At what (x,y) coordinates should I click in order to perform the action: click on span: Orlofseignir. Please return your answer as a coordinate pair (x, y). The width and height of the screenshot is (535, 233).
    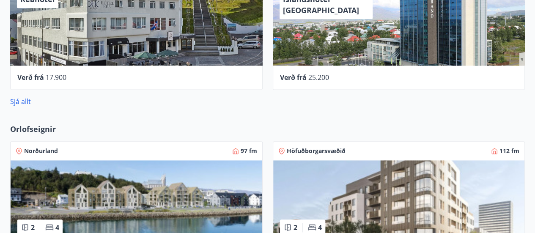
    Looking at the image, I should click on (33, 129).